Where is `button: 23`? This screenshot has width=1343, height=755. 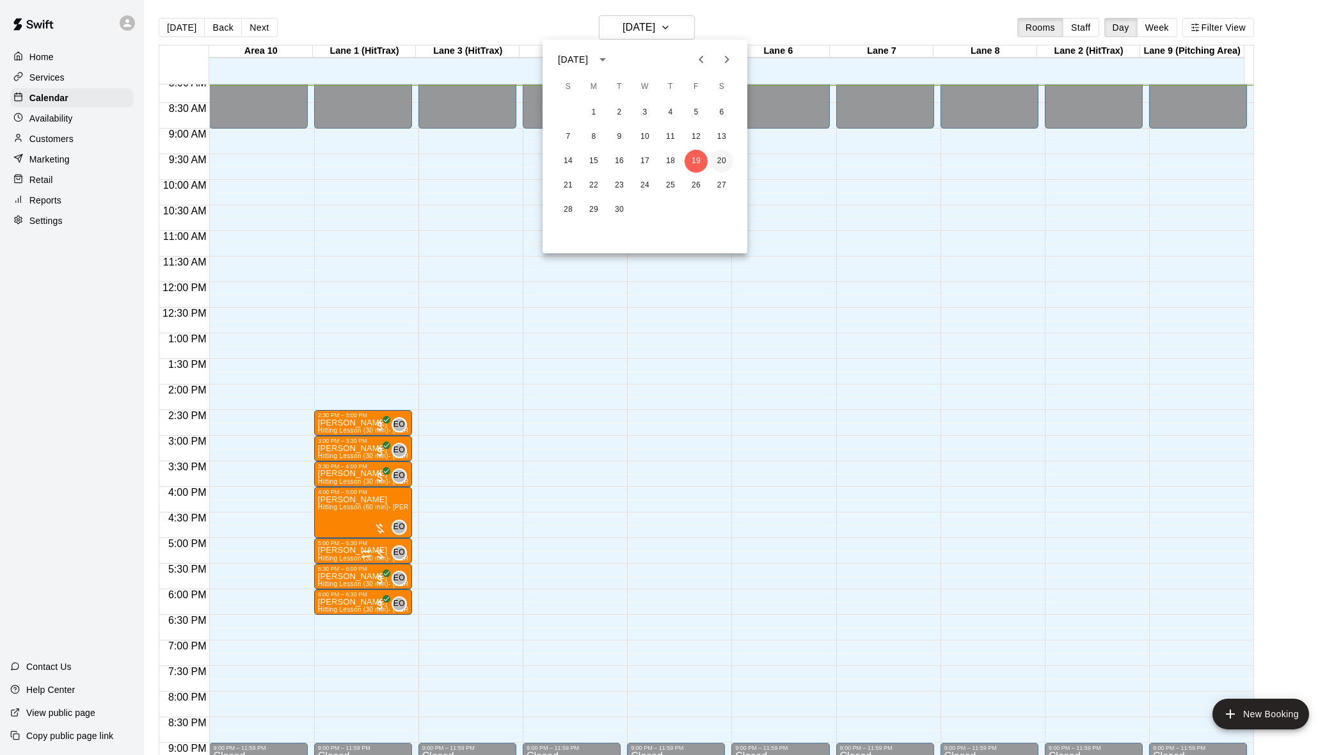
button: 23 is located at coordinates (619, 185).